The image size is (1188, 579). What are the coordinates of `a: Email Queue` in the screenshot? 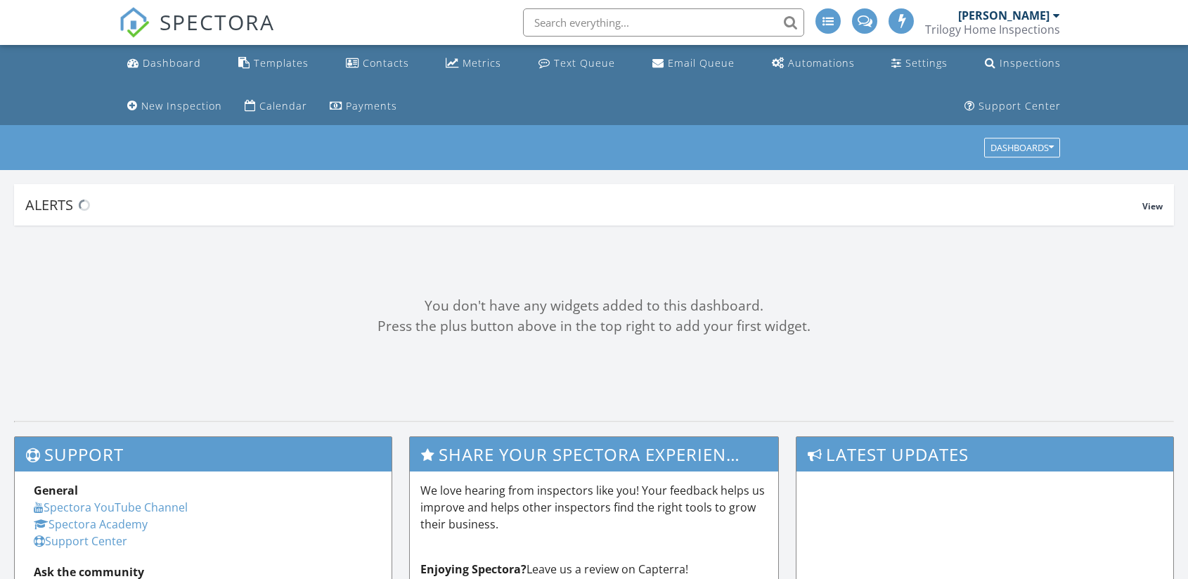 It's located at (693, 63).